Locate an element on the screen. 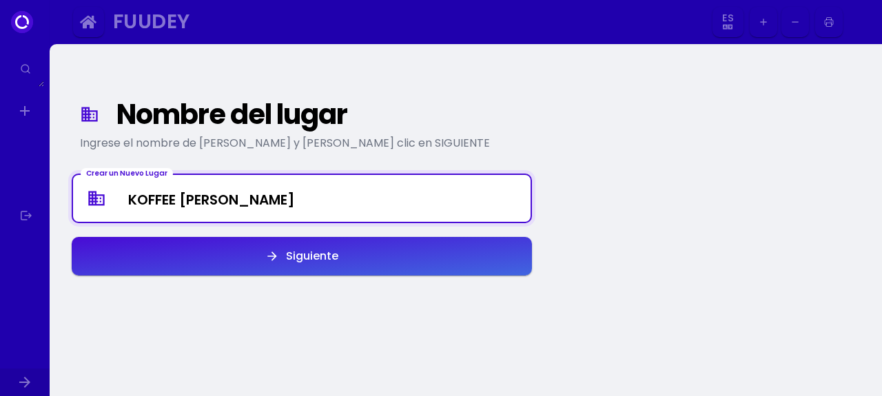  font: Crear un Nuevo Lugar is located at coordinates (127, 173).